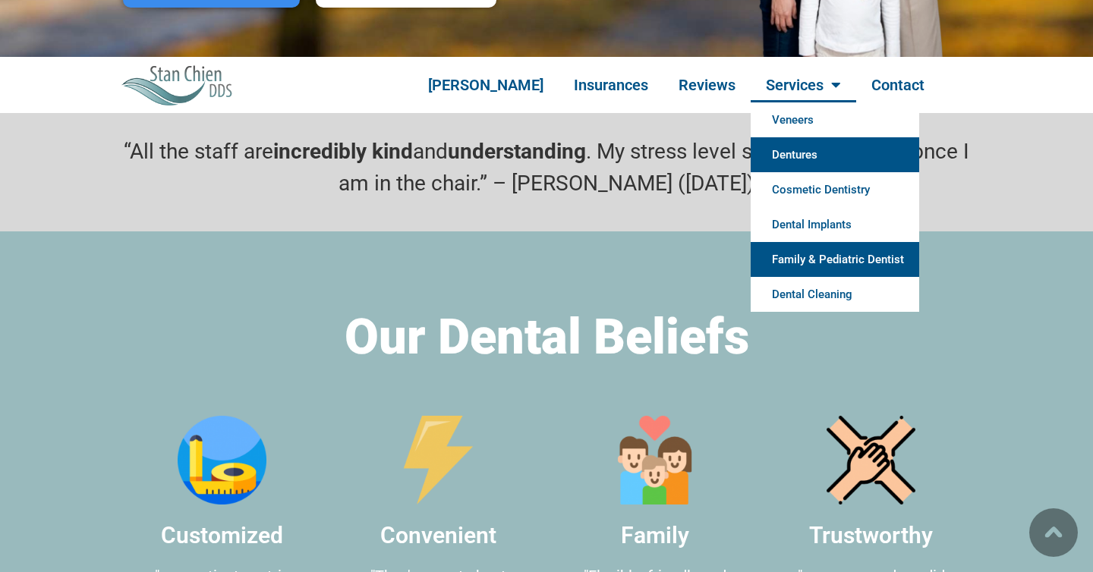  What do you see at coordinates (178, 84) in the screenshot?
I see `img: Stan Chien DDS Best Irvine Dentist Logo` at bounding box center [178, 84].